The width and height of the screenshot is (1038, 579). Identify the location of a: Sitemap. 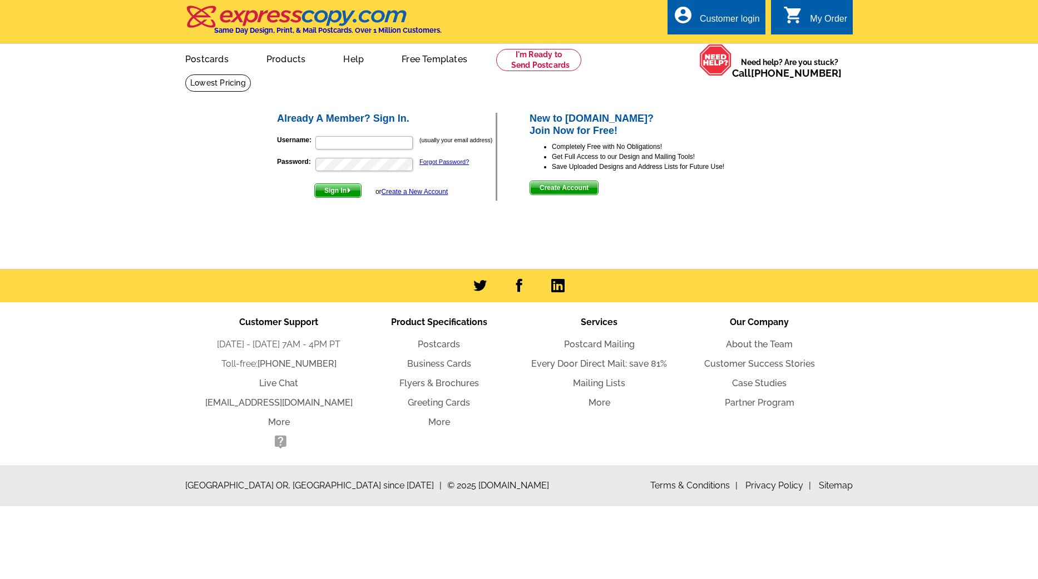
(835, 485).